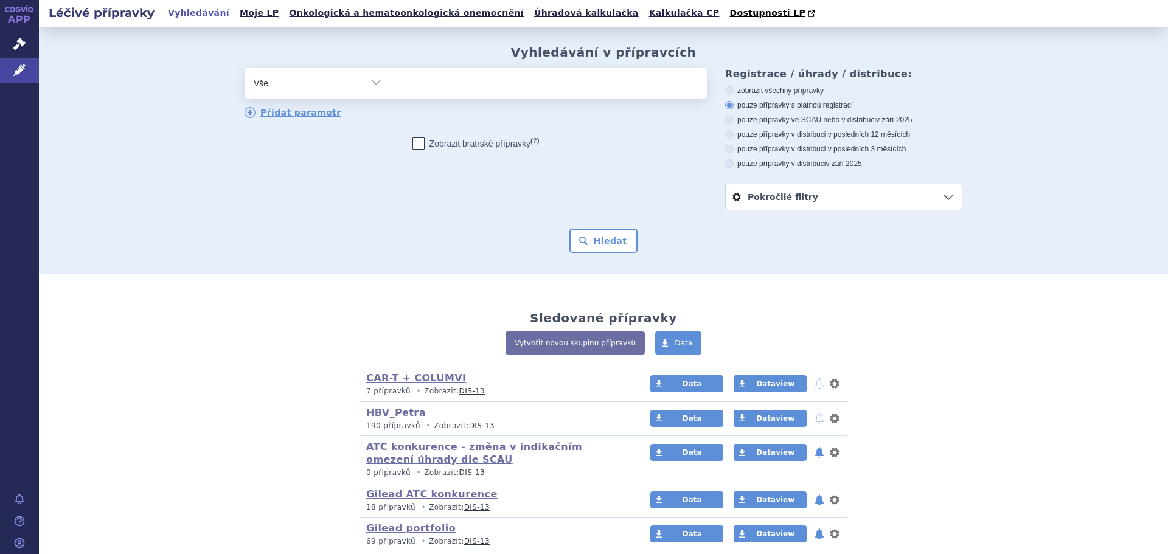 The height and width of the screenshot is (554, 1168). Describe the element at coordinates (259, 13) in the screenshot. I see `a: Moje LP` at that location.